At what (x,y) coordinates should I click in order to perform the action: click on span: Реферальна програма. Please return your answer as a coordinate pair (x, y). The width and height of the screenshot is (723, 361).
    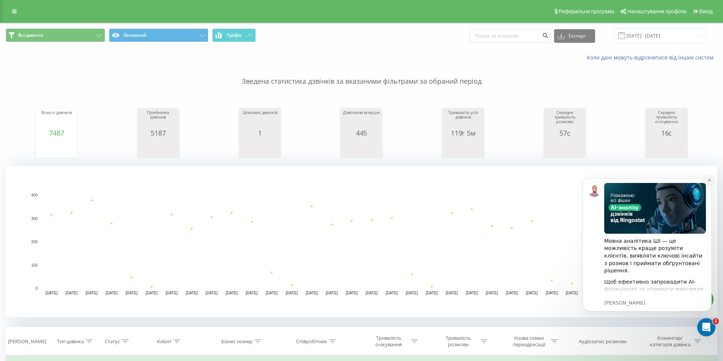
    Looking at the image, I should click on (586, 11).